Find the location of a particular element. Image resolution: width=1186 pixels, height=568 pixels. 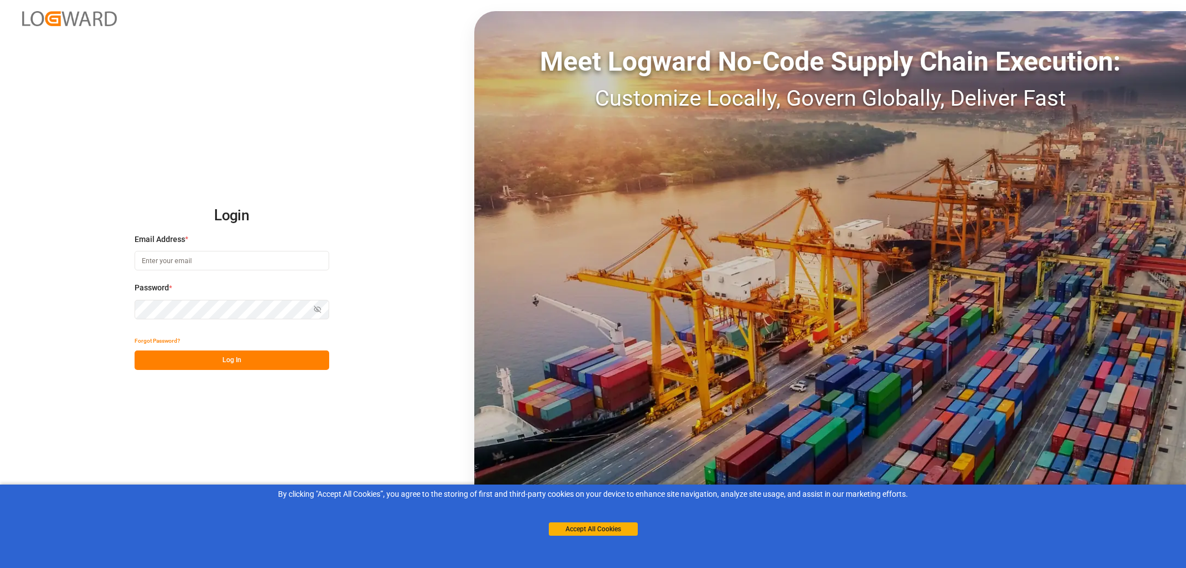

div: By clicking "Accept All Cookies”, you agree to the storing of first and third-party cookies on yo... is located at coordinates (593, 494).